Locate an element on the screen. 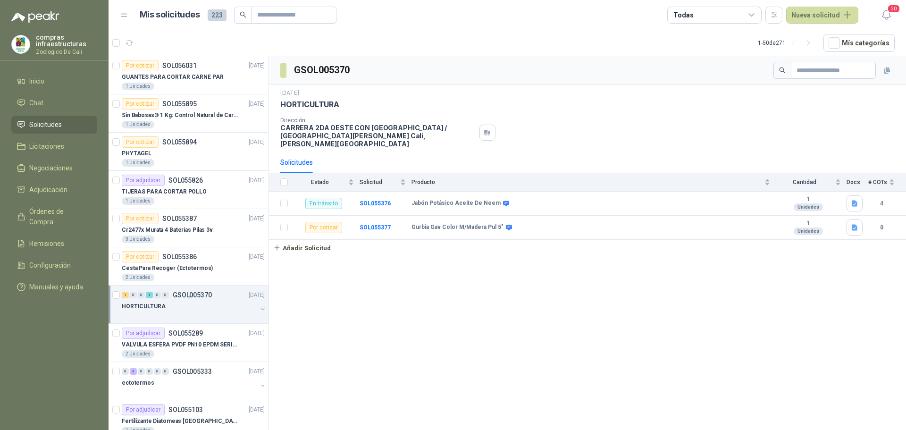 Image resolution: width=906 pixels, height=430 pixels. span: Órdenes de Compra is located at coordinates (59, 217).